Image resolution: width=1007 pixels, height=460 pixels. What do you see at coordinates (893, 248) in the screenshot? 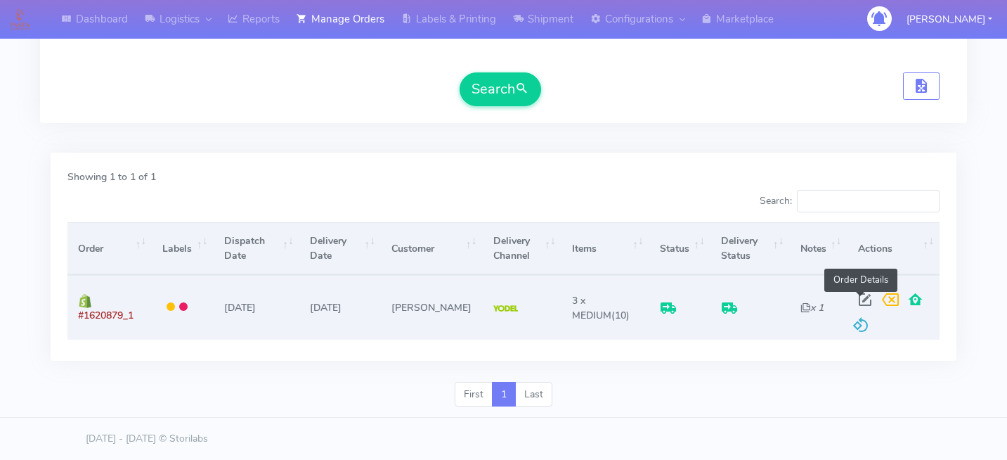
I see `th: Actions: activate to sort column ascending` at bounding box center [893, 248].